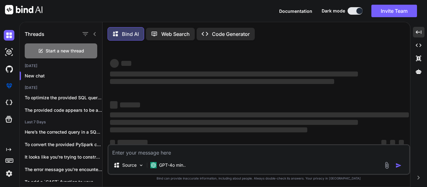 Image resolution: width=427 pixels, height=187 pixels. I want to click on img: premium, so click(9, 86).